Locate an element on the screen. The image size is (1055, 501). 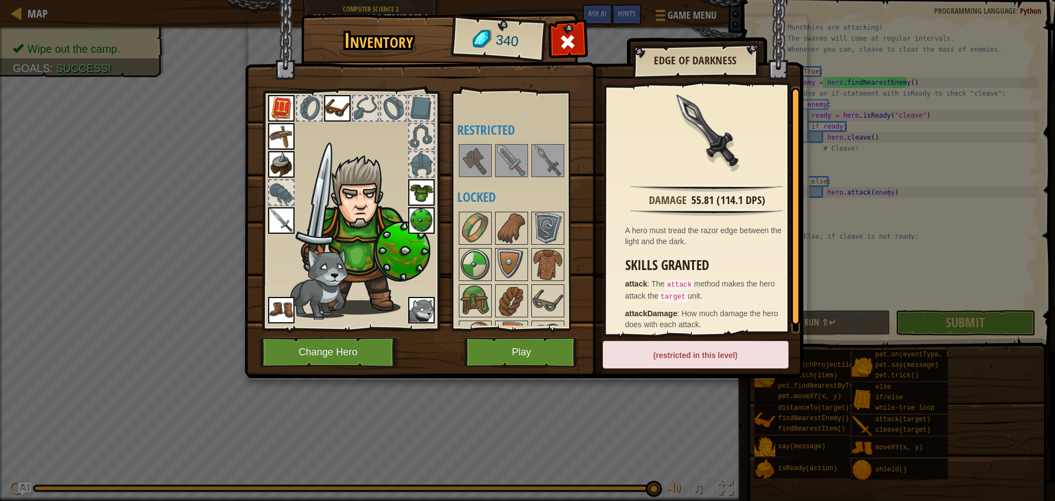
h4: Restricted is located at coordinates (526, 130).